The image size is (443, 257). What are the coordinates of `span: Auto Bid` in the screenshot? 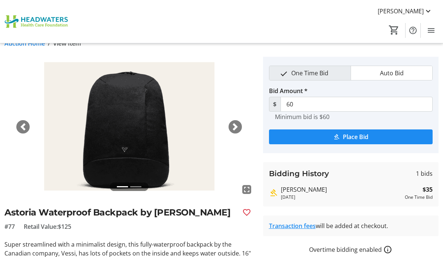 It's located at (392, 73).